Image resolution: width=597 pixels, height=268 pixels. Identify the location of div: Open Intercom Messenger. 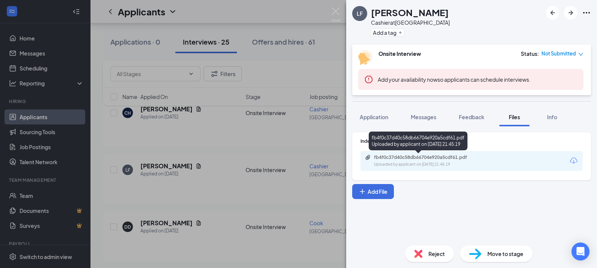
(580, 252).